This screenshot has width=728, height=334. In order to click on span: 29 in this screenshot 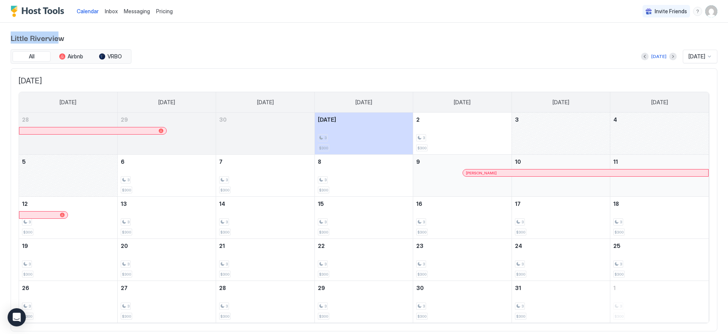, I will do `click(124, 120)`.